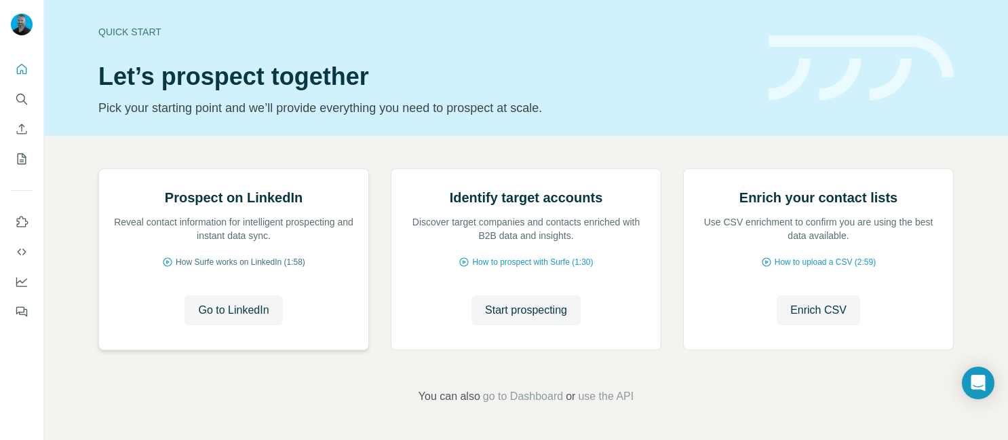 The height and width of the screenshot is (440, 1008). What do you see at coordinates (978, 383) in the screenshot?
I see `div: Open Intercom Messenger` at bounding box center [978, 383].